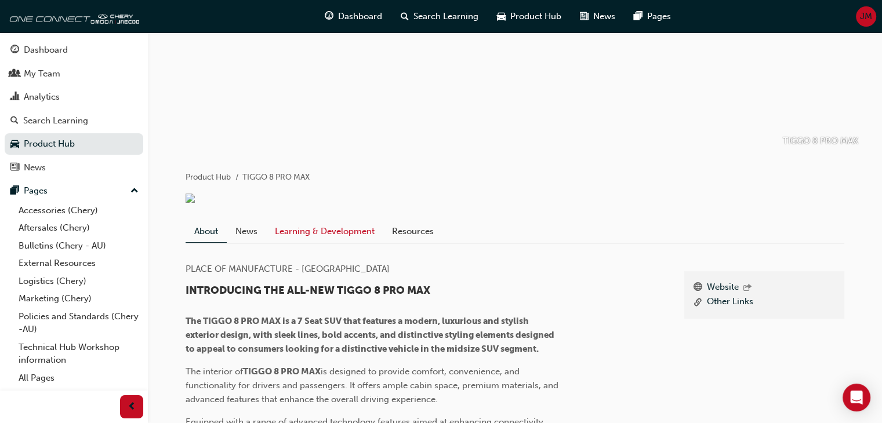 The height and width of the screenshot is (423, 882). Describe the element at coordinates (597, 16) in the screenshot. I see `a: news-iconNews` at that location.